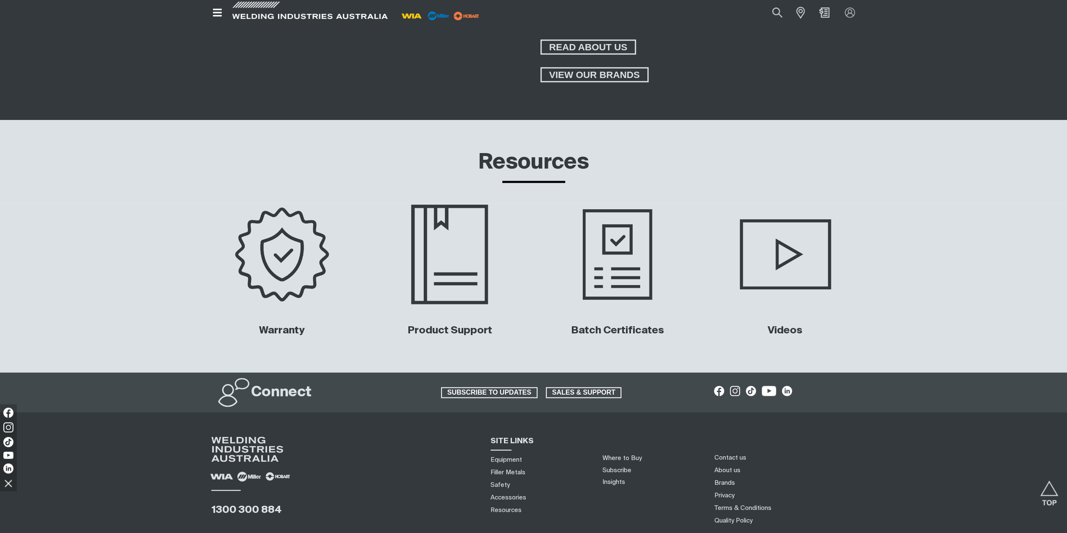  Describe the element at coordinates (617, 254) in the screenshot. I see `img: Batch Certificates` at that location.